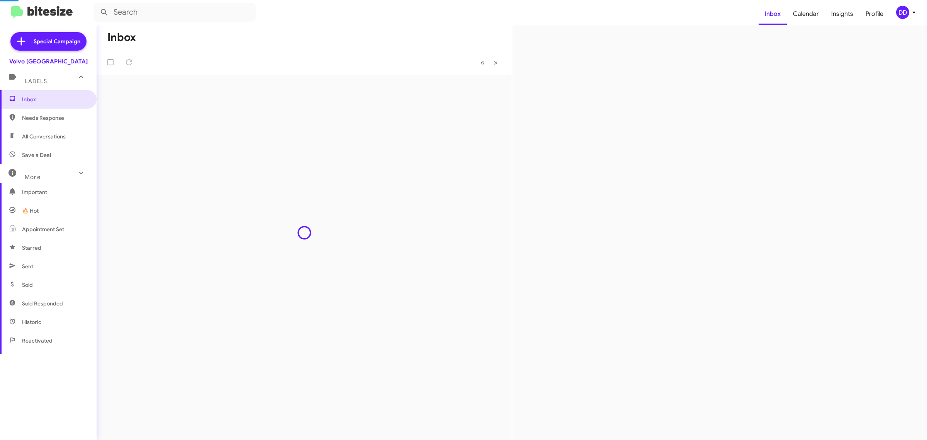 The width and height of the screenshot is (927, 440). I want to click on span: Sold Responded, so click(43, 303).